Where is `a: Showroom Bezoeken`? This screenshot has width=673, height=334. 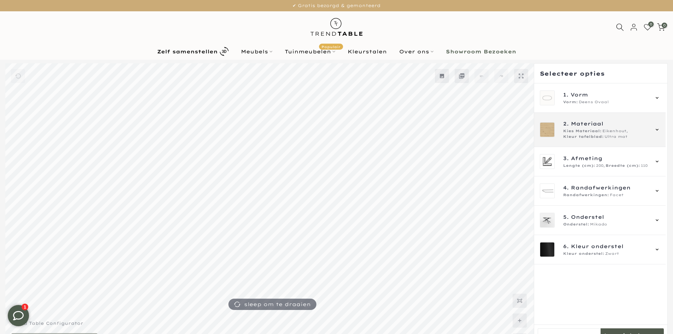
a: Showroom Bezoeken is located at coordinates (481, 52).